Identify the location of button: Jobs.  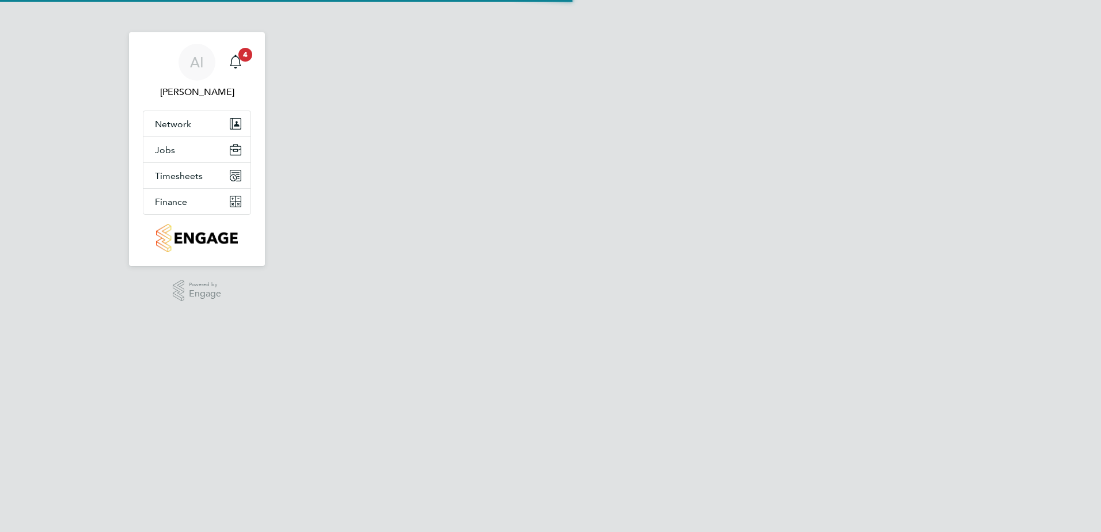
(197, 150).